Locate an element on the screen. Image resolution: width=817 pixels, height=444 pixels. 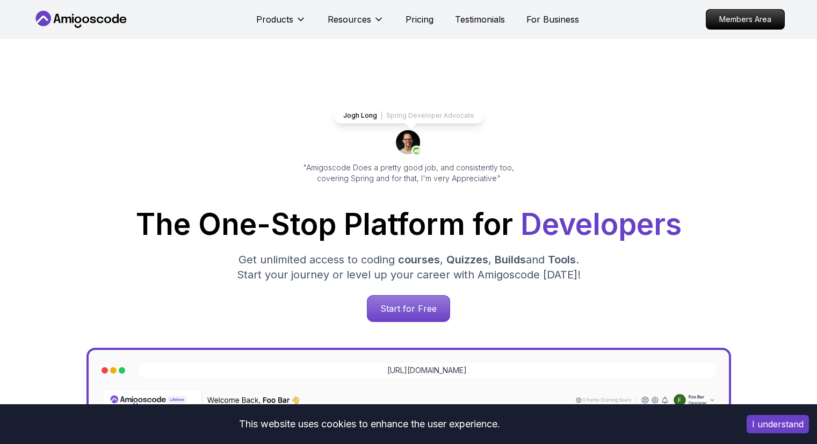
button: Accept cookies is located at coordinates (778, 424).